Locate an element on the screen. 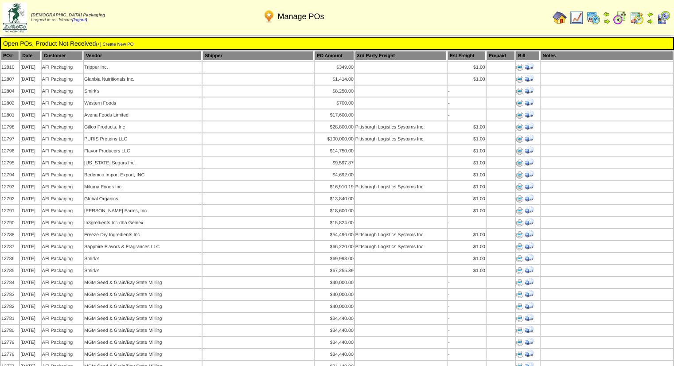  td: 12797 is located at coordinates (10, 139).